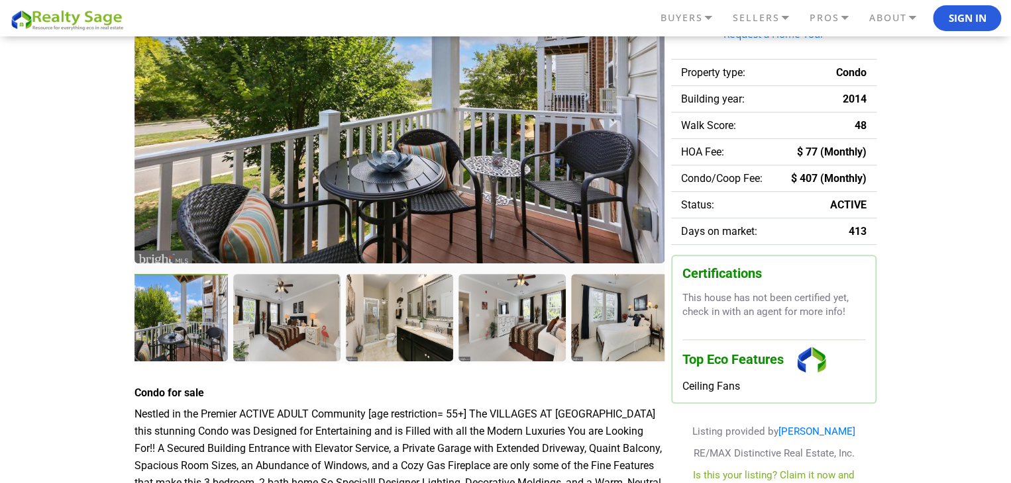 The image size is (1011, 483). I want to click on span: 2014, so click(854, 99).